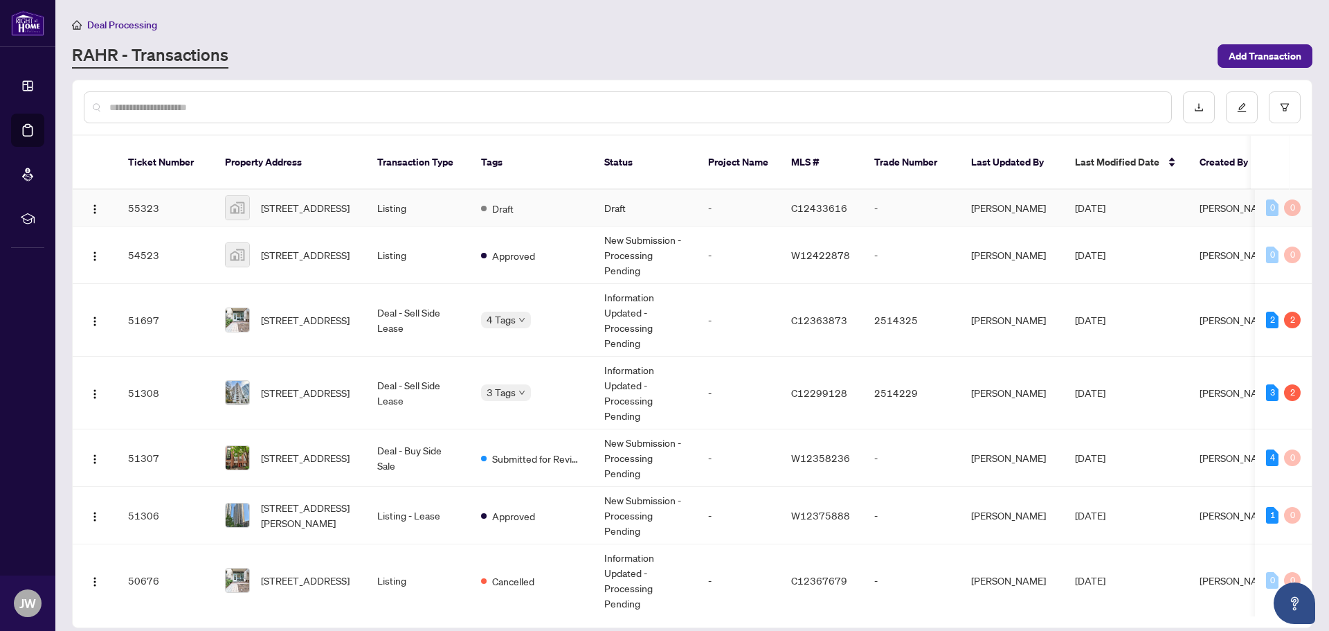 The image size is (1329, 631). Describe the element at coordinates (165, 515) in the screenshot. I see `td: 51306` at that location.